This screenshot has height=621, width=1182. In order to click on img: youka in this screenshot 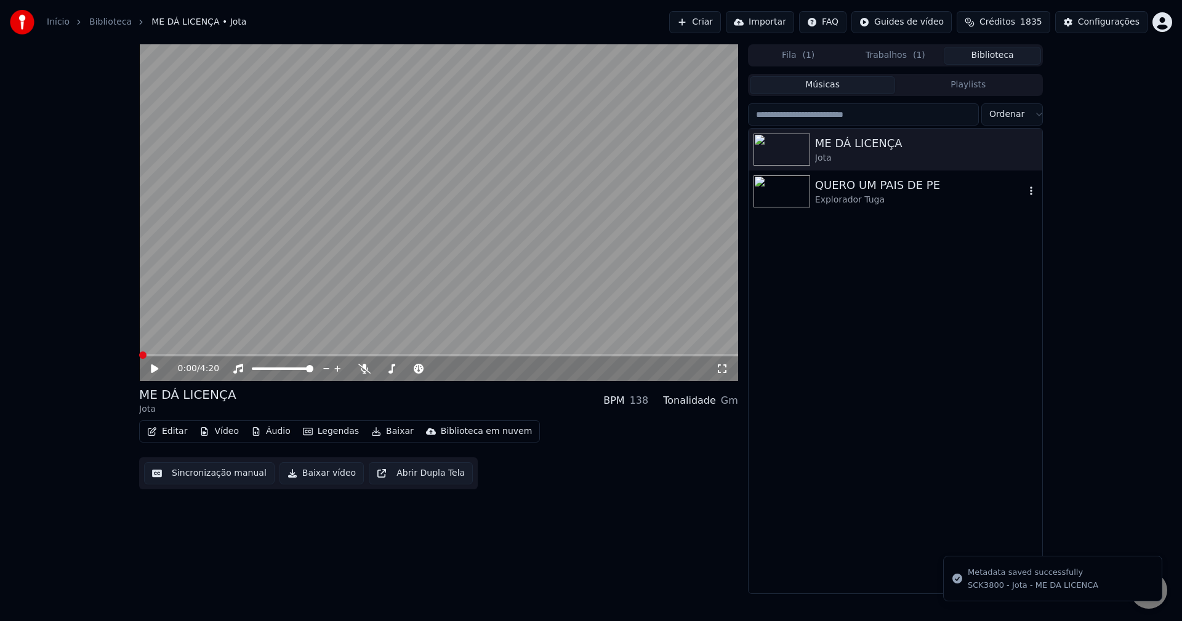, I will do `click(22, 22)`.